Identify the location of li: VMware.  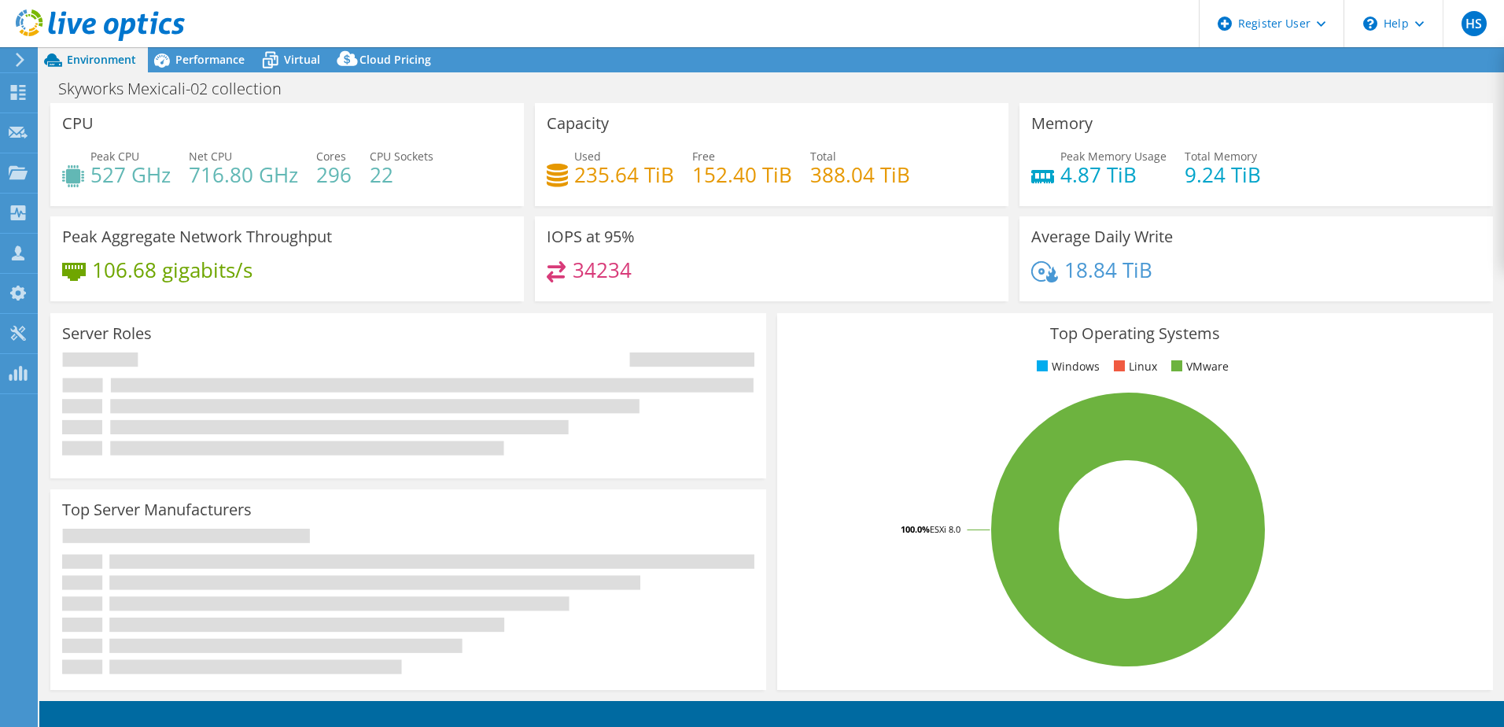
(1198, 367).